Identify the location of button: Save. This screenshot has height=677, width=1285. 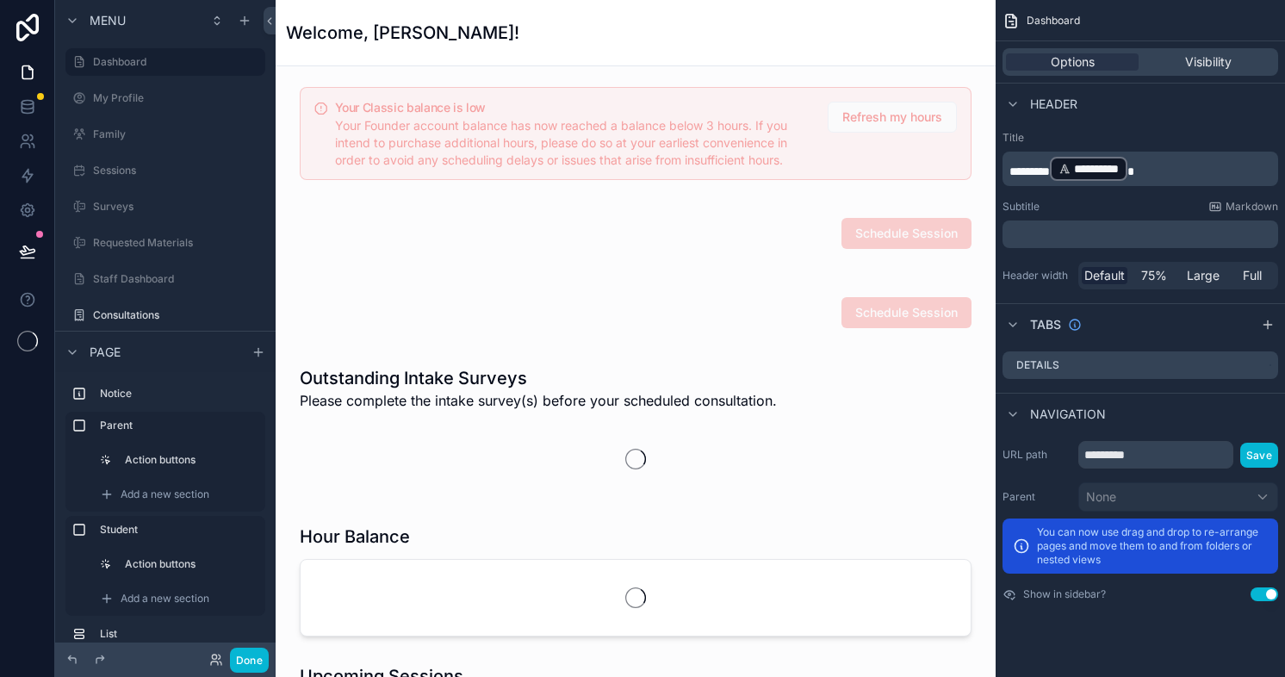
(1259, 455).